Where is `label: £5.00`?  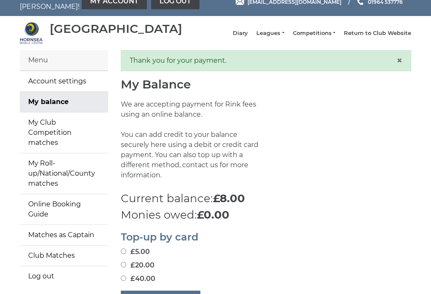
label: £5.00 is located at coordinates (135, 252).